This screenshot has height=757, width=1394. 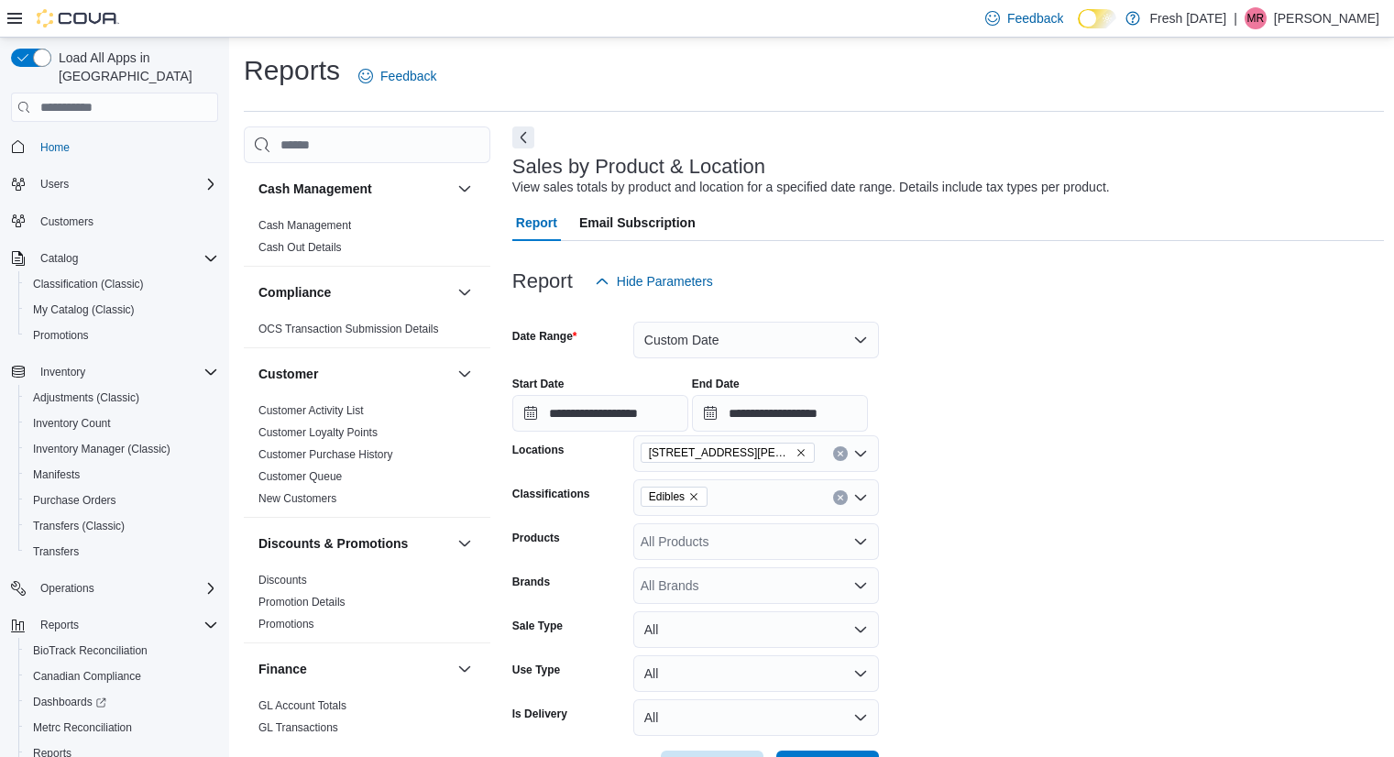 What do you see at coordinates (298, 728) in the screenshot?
I see `span: GL Transactions` at bounding box center [298, 728].